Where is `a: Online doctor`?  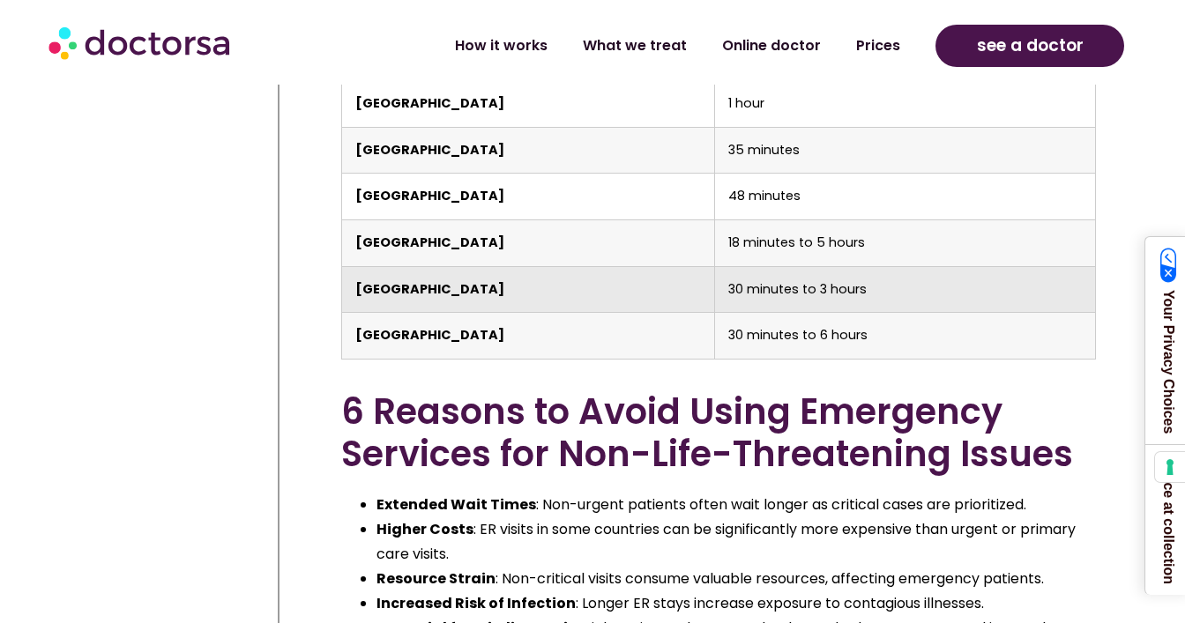
a: Online doctor is located at coordinates (771, 46).